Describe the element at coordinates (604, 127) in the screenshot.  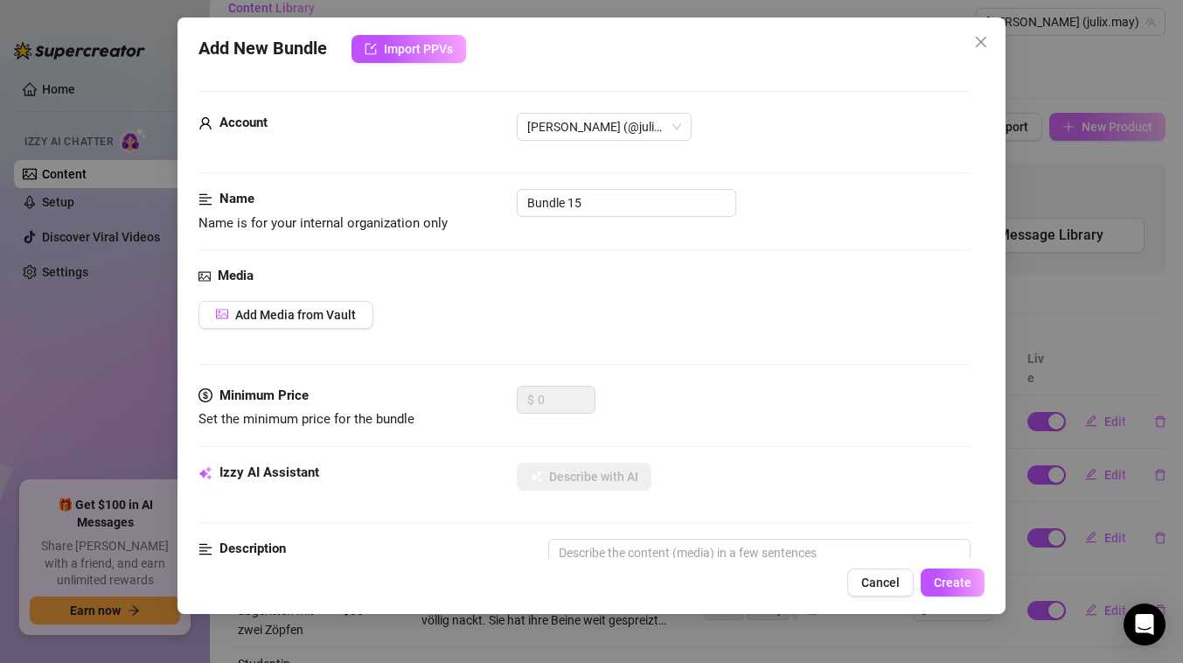
I see `span: Julia (@julix.may)` at that location.